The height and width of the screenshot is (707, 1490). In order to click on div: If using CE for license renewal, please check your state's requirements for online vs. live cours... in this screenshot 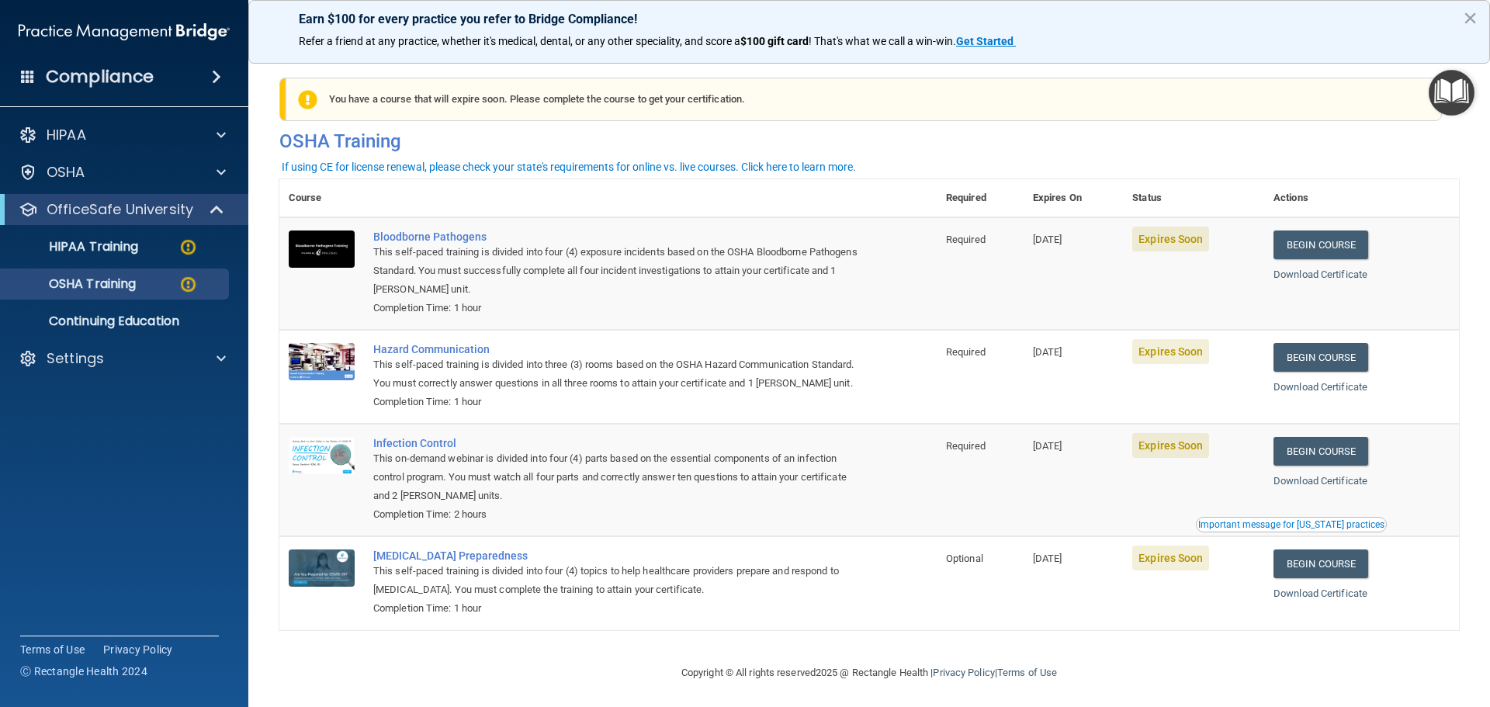, I will do `click(569, 167)`.